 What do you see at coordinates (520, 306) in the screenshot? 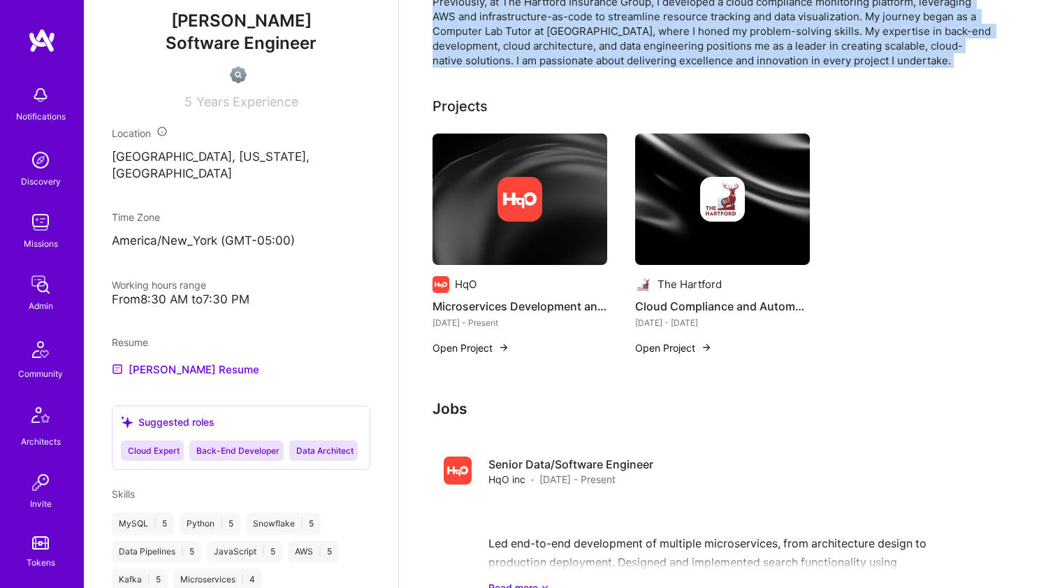
I see `h4: Microservices Development and Deployment` at bounding box center [520, 306].